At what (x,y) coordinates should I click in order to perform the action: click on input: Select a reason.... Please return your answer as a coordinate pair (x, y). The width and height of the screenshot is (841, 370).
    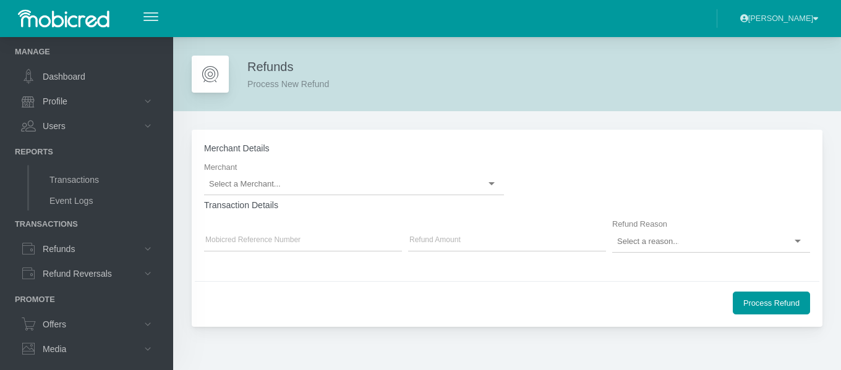
    Looking at the image, I should click on (647, 242).